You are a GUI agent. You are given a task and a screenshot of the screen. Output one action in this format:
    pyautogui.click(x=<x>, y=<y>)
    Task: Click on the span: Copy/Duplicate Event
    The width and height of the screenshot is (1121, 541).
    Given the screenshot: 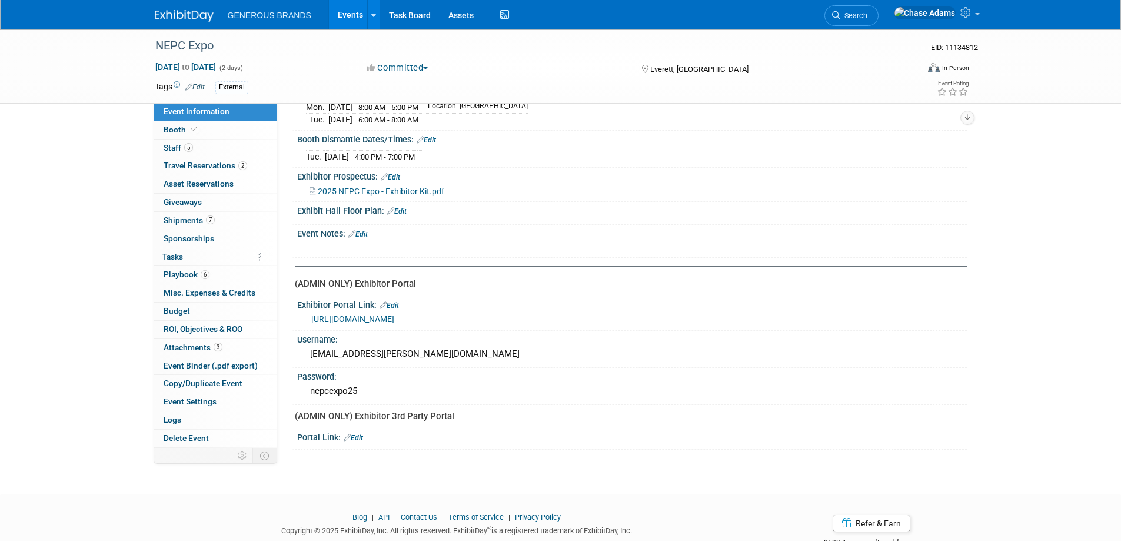 What is the action you would take?
    pyautogui.click(x=203, y=383)
    